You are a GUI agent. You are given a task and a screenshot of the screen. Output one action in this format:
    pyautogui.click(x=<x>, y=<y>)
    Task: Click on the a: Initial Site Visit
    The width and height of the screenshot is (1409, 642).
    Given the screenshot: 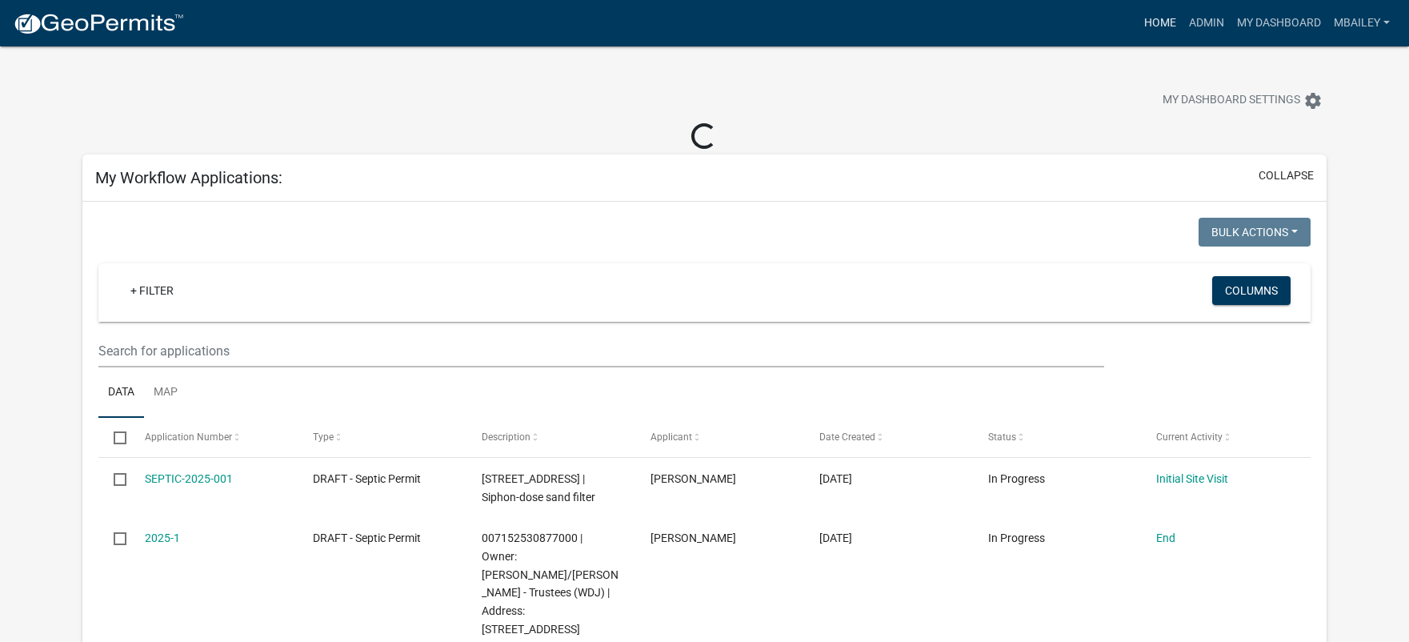 What is the action you would take?
    pyautogui.click(x=1192, y=478)
    